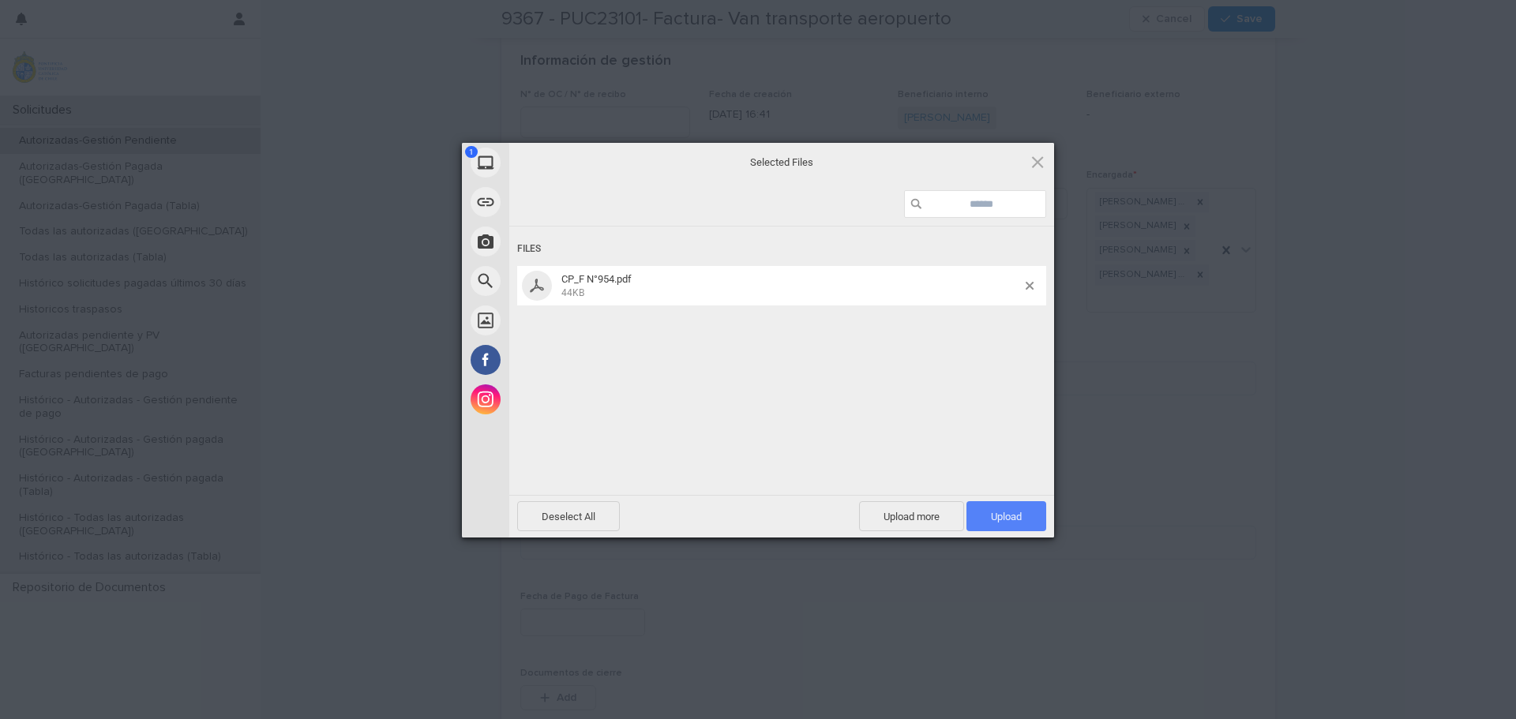 Image resolution: width=1516 pixels, height=719 pixels. Describe the element at coordinates (557, 399) in the screenshot. I see `div: Instagram` at that location.